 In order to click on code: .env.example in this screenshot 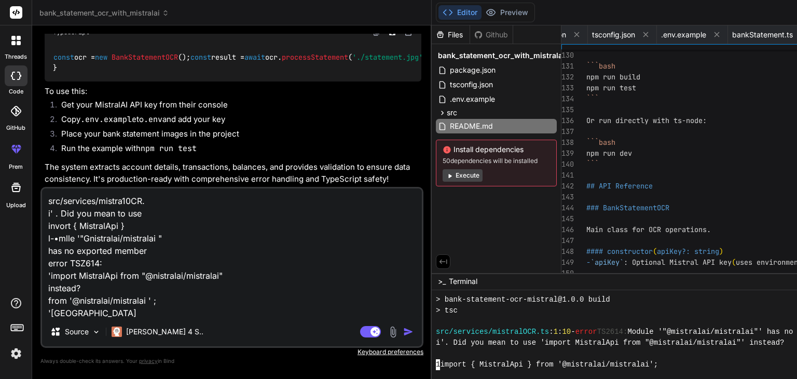, I will do `click(108, 119)`.